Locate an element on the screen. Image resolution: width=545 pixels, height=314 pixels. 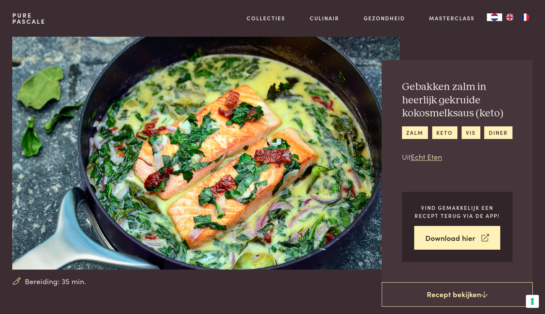
a: NL is located at coordinates (495, 17).